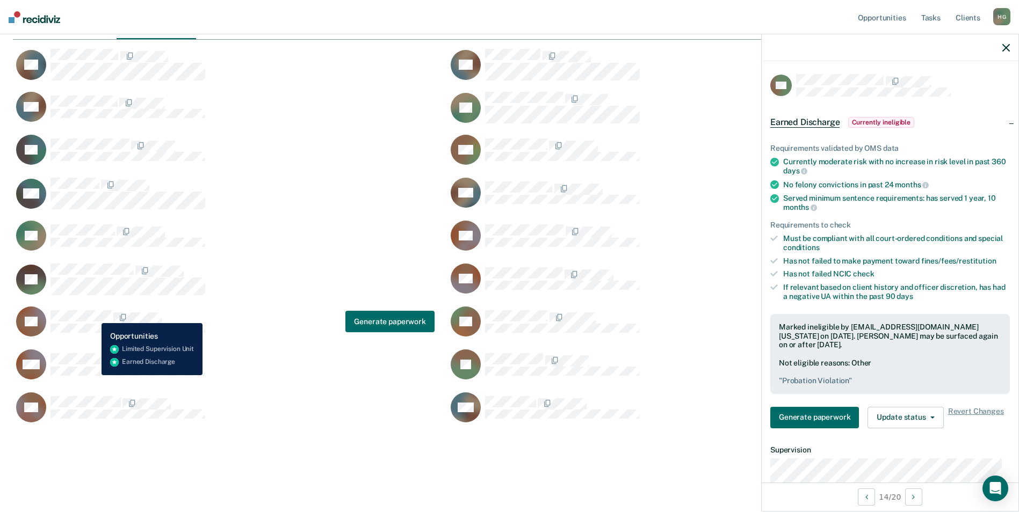  Describe the element at coordinates (664, 113) in the screenshot. I see `div: CaseloadOpportunityCell-65168` at that location.